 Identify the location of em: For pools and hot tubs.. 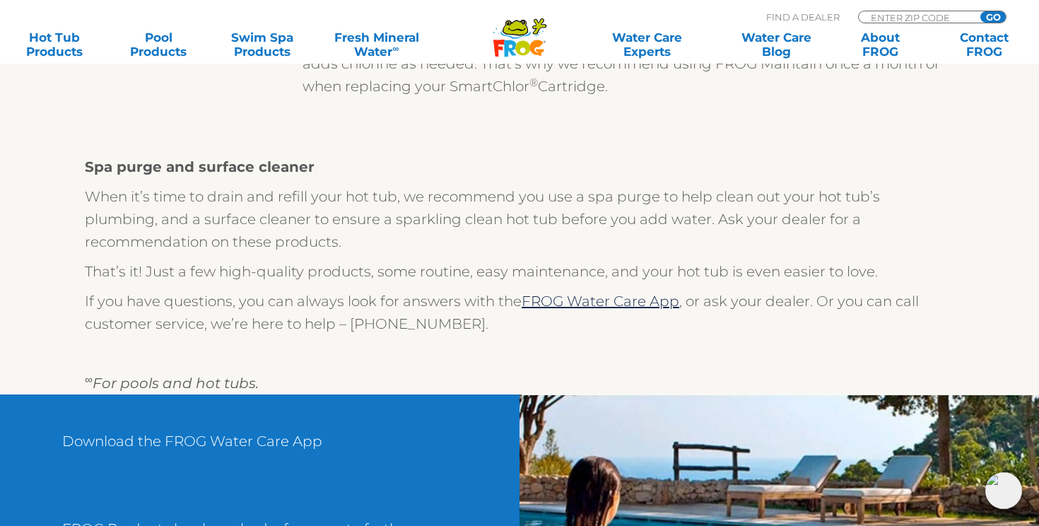
(172, 383).